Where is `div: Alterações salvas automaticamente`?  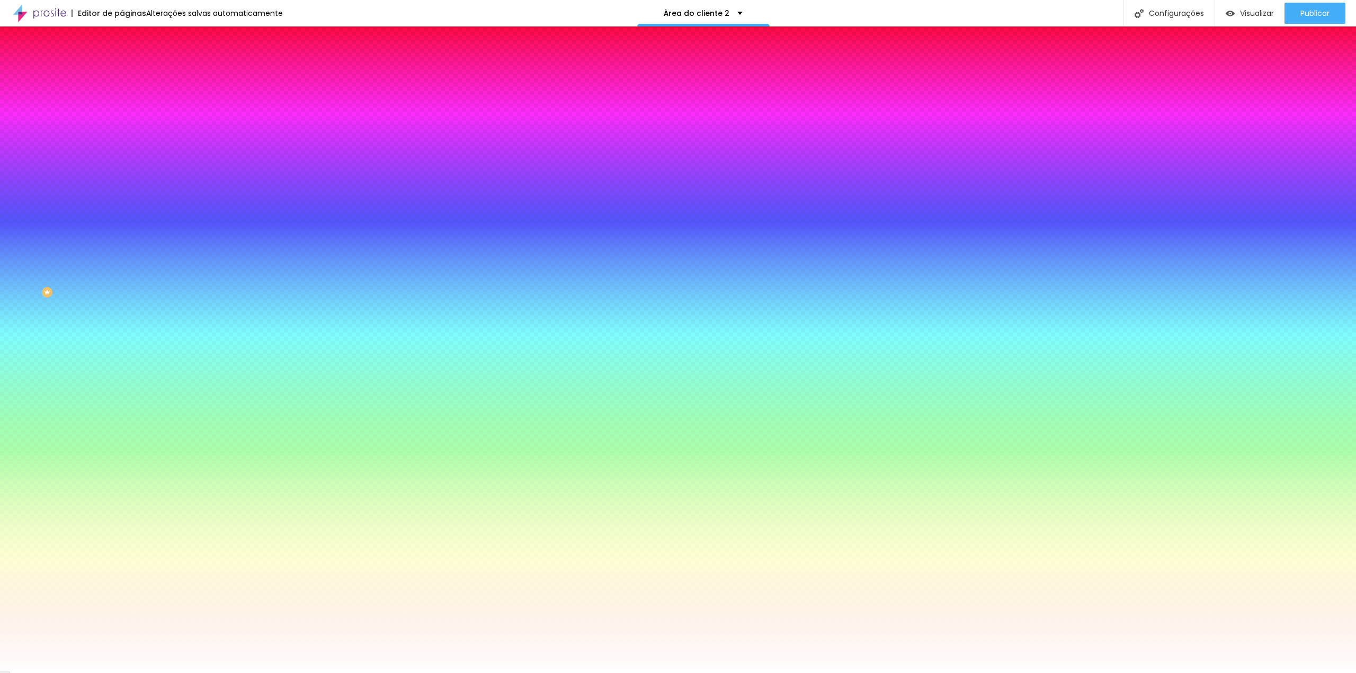
div: Alterações salvas automaticamente is located at coordinates (215, 13).